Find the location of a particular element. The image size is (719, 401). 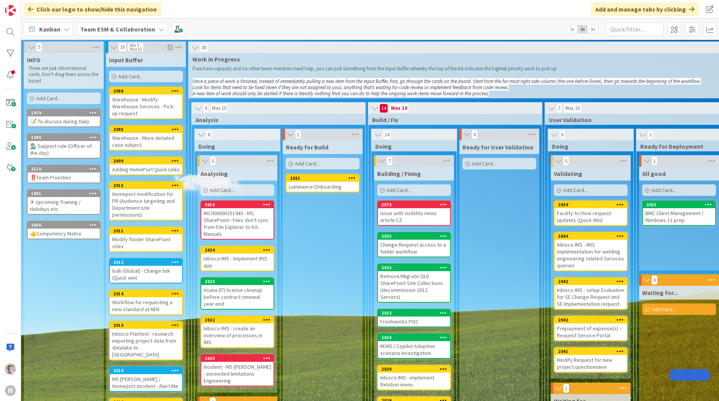

div: Inbisco IMS - Implement IRIS app is located at coordinates (237, 262).